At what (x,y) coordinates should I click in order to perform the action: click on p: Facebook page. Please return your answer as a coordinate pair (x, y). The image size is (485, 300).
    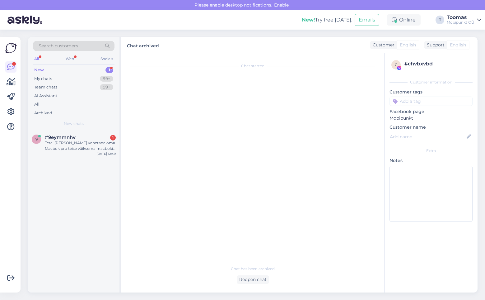
    Looking at the image, I should click on (431, 111).